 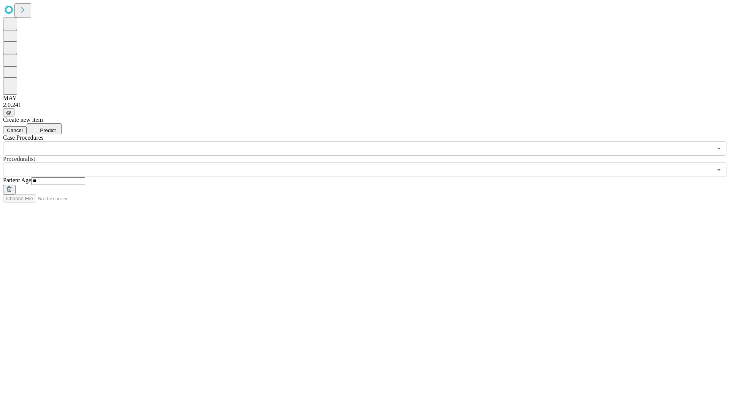 What do you see at coordinates (23, 119) in the screenshot?
I see `span: Create new item` at bounding box center [23, 119].